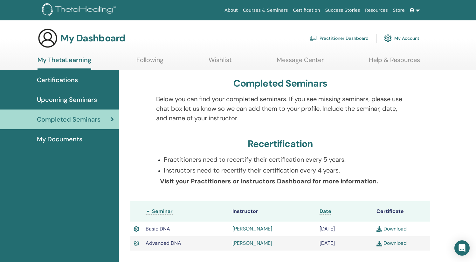  What do you see at coordinates (325, 211) in the screenshot?
I see `a: Date` at bounding box center [325, 211].